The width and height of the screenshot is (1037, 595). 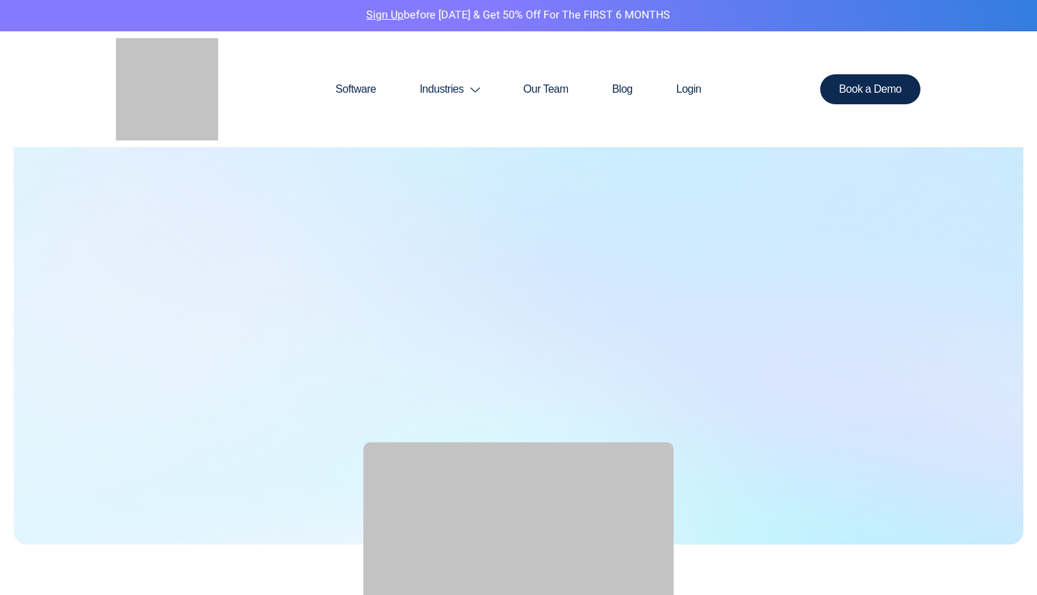 I want to click on a: Our Team, so click(x=546, y=89).